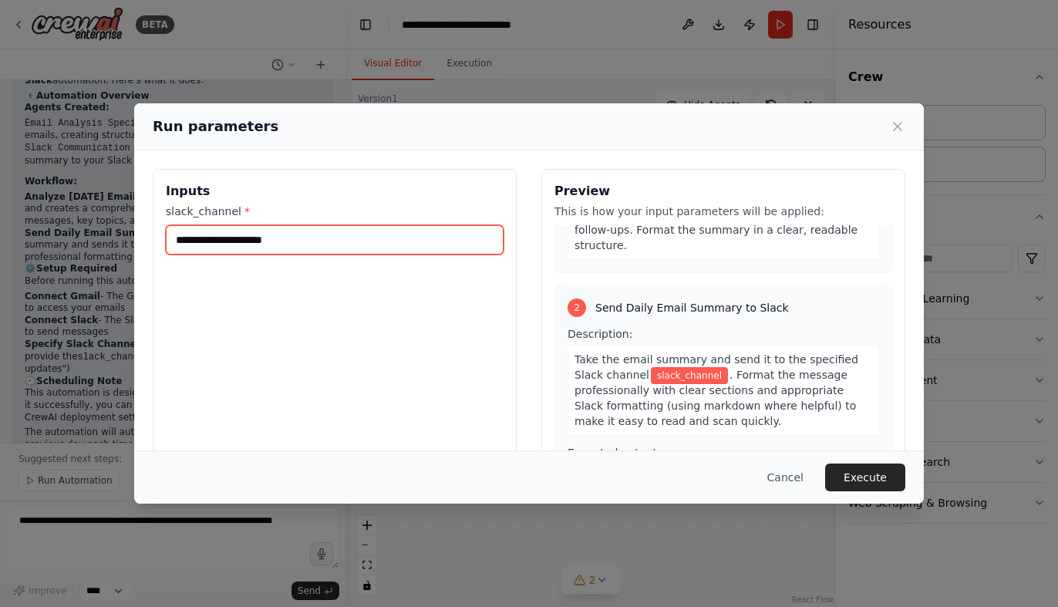 Image resolution: width=1058 pixels, height=607 pixels. Describe the element at coordinates (577, 308) in the screenshot. I see `div: 2` at that location.